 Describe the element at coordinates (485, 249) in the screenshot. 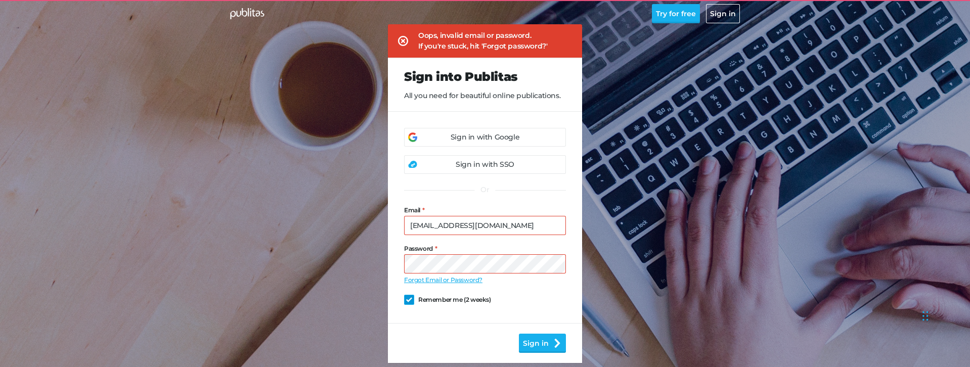

I see `label: Password` at that location.